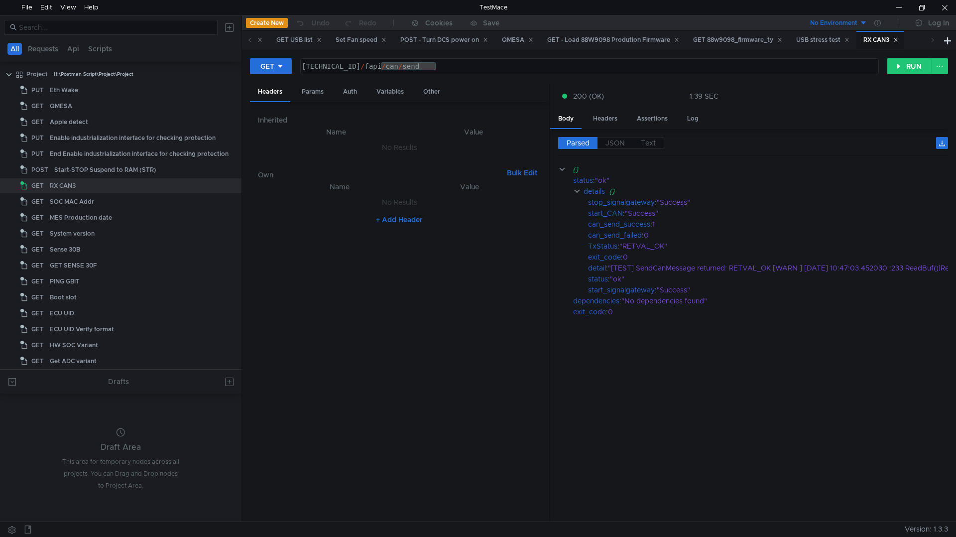  I want to click on div: Log, so click(693, 119).